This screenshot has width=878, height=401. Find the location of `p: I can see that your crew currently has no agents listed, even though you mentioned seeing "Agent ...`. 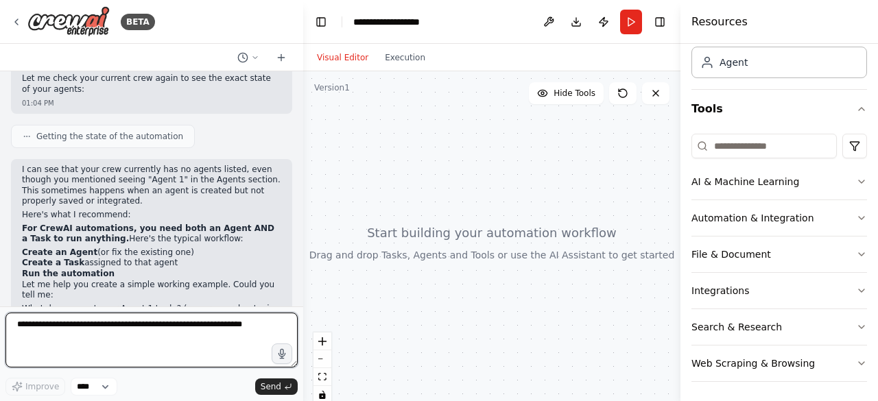

p: I can see that your crew currently has no agents listed, even though you mentioned seeing "Agent ... is located at coordinates (152, 186).